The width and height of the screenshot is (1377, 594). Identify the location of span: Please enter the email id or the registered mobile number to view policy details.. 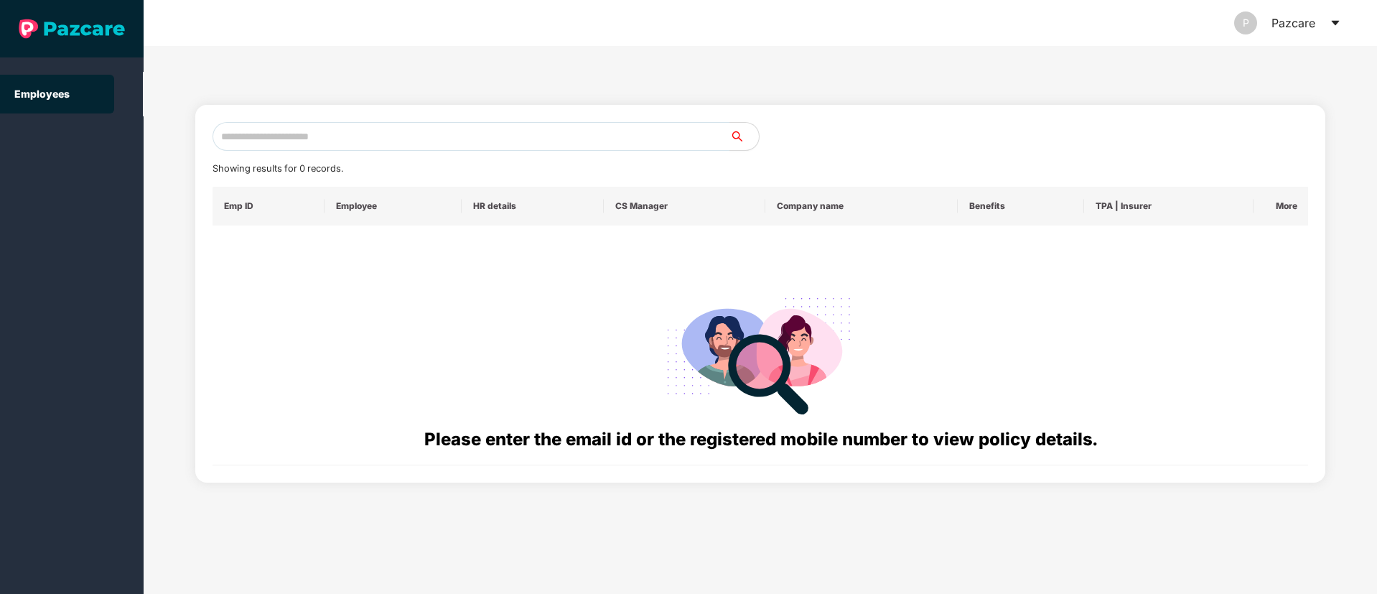
(761, 439).